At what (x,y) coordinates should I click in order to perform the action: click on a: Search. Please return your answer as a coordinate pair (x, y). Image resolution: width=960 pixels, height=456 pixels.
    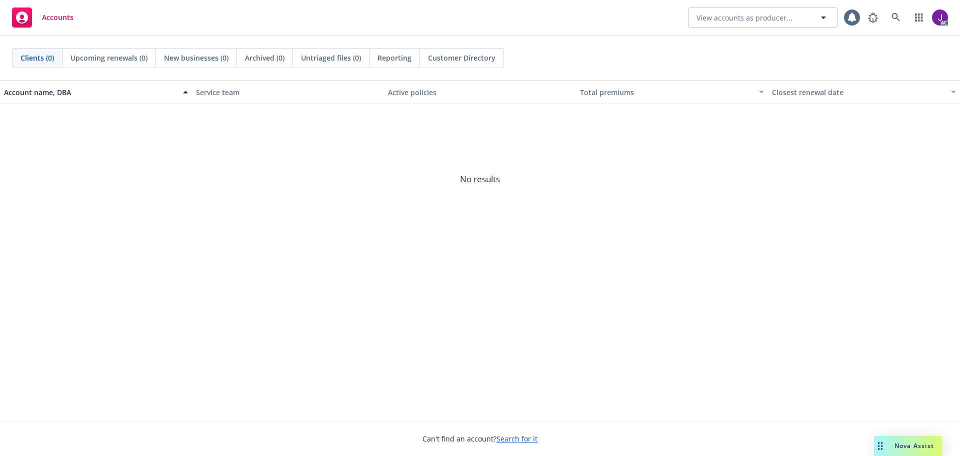
    Looking at the image, I should click on (896, 18).